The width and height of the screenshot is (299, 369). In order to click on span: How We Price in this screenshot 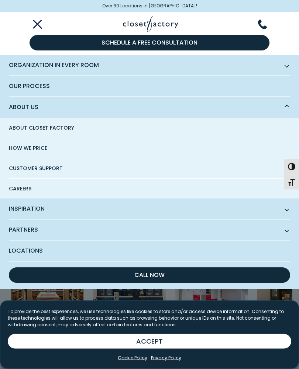, I will do `click(28, 148)`.